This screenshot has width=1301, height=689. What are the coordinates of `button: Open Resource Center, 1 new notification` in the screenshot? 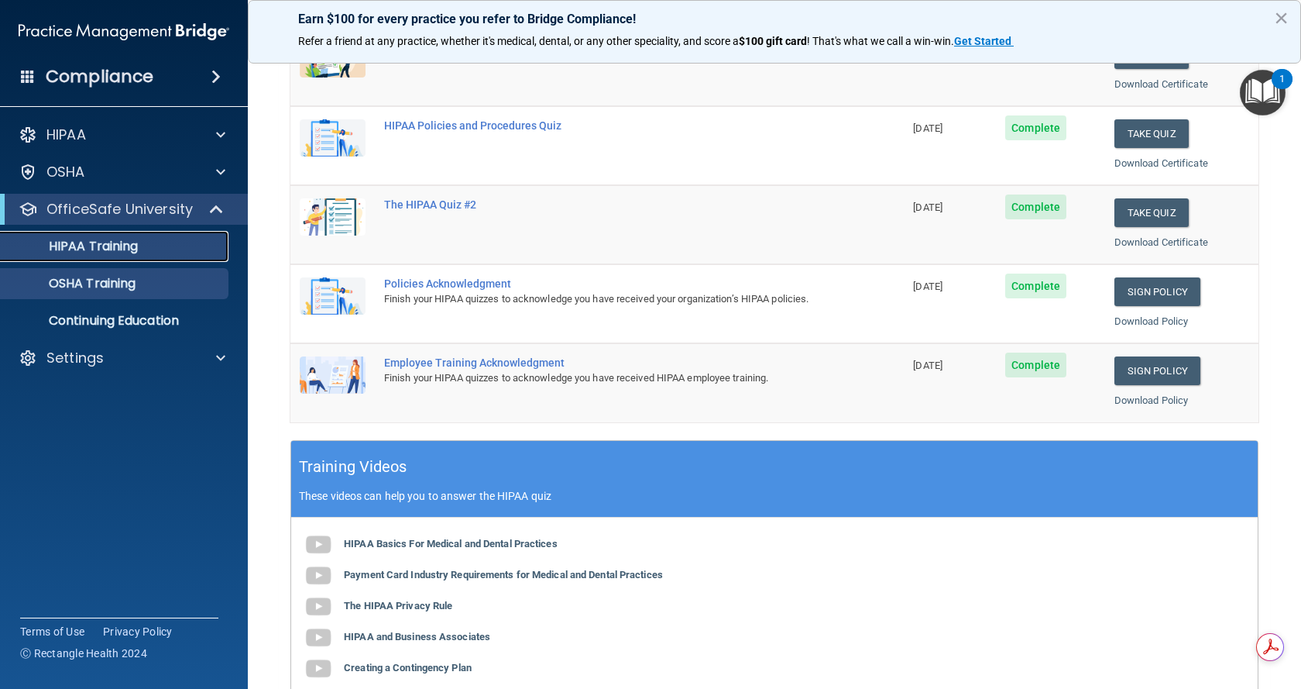 It's located at (1263, 92).